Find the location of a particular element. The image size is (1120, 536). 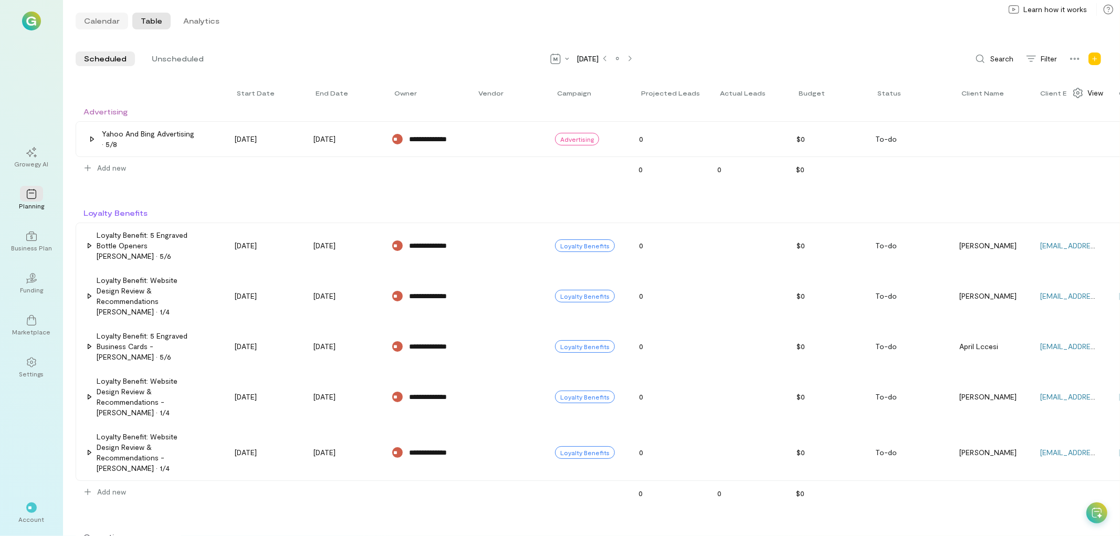

span: Client Email is located at coordinates (1060, 93).